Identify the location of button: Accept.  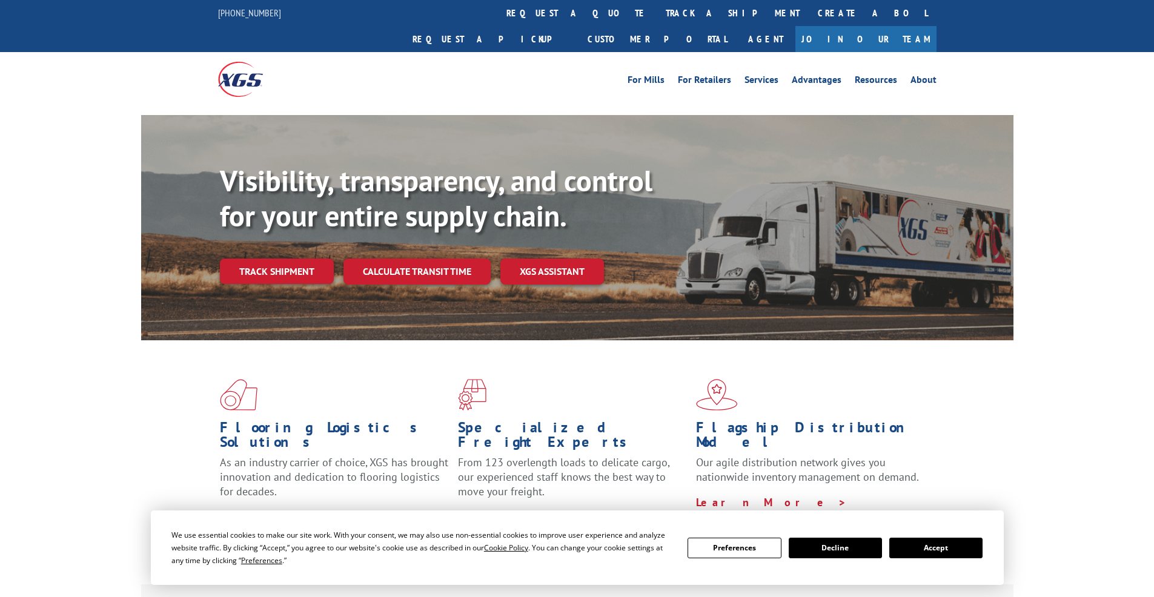
(936, 548).